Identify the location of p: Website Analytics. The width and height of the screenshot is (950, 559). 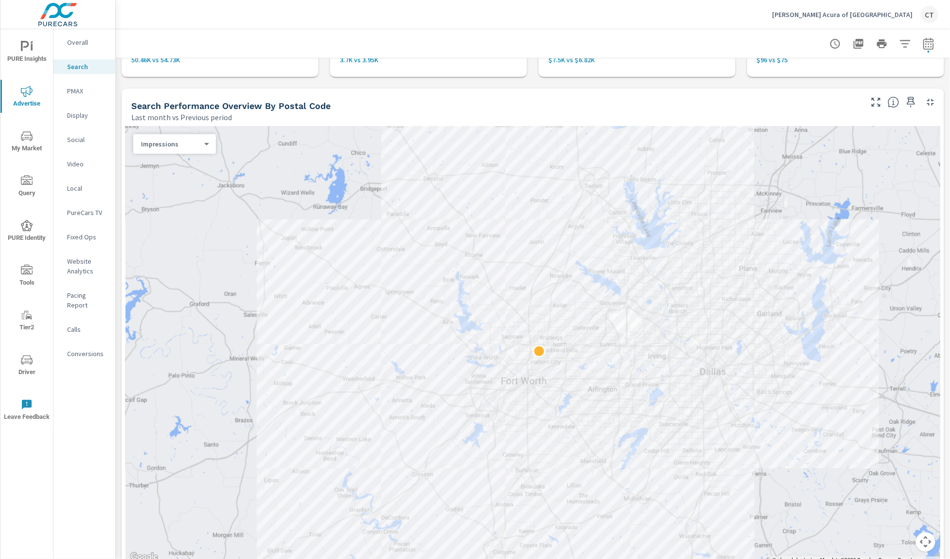
(87, 266).